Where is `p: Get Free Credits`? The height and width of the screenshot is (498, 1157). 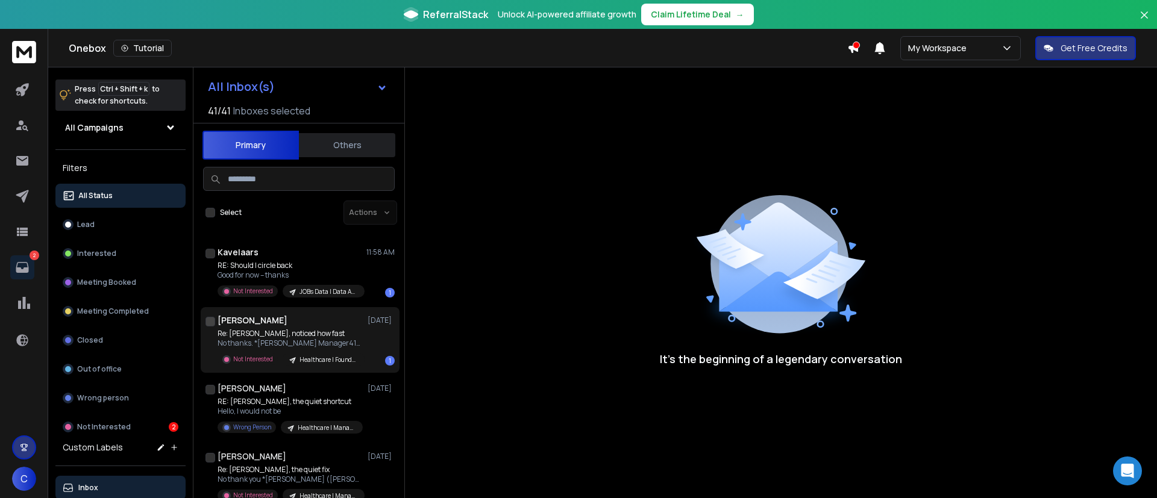
p: Get Free Credits is located at coordinates (1093, 48).